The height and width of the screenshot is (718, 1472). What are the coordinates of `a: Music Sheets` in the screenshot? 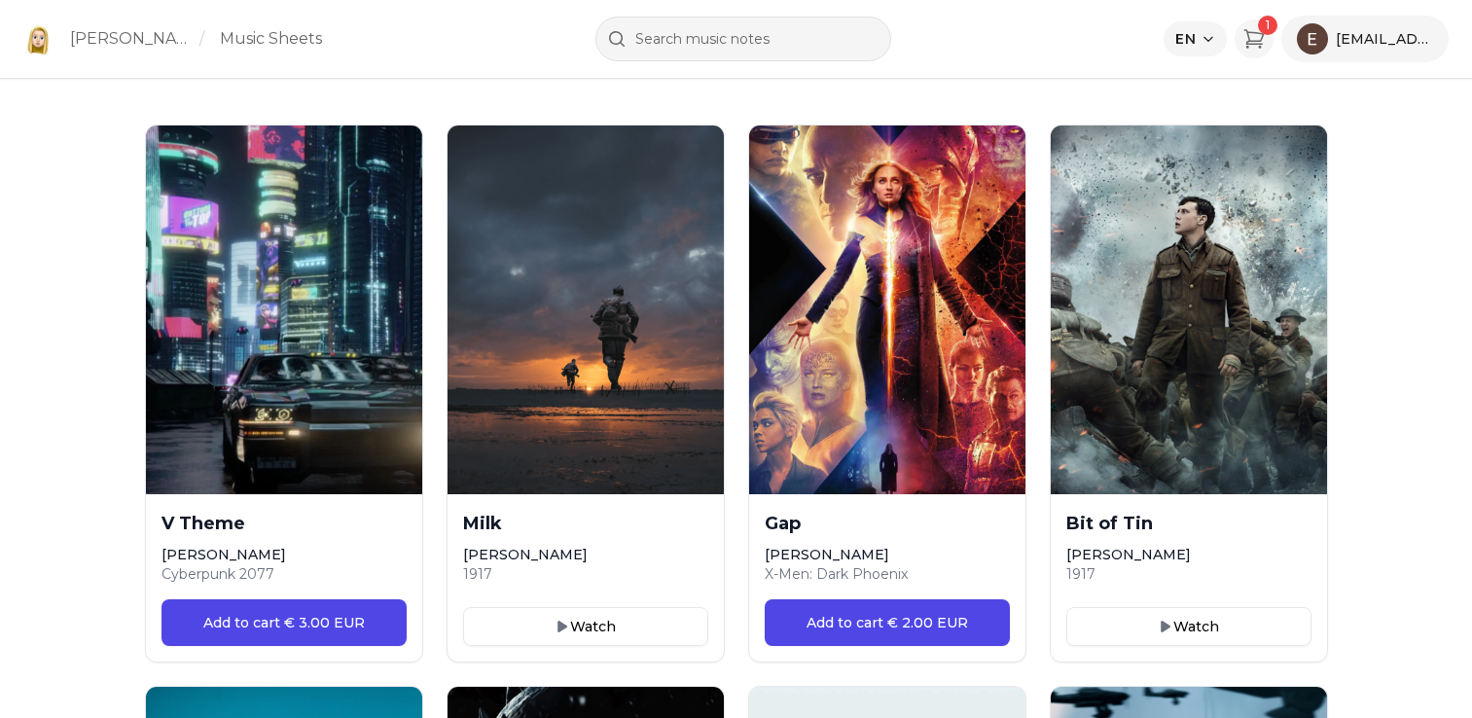 It's located at (271, 39).